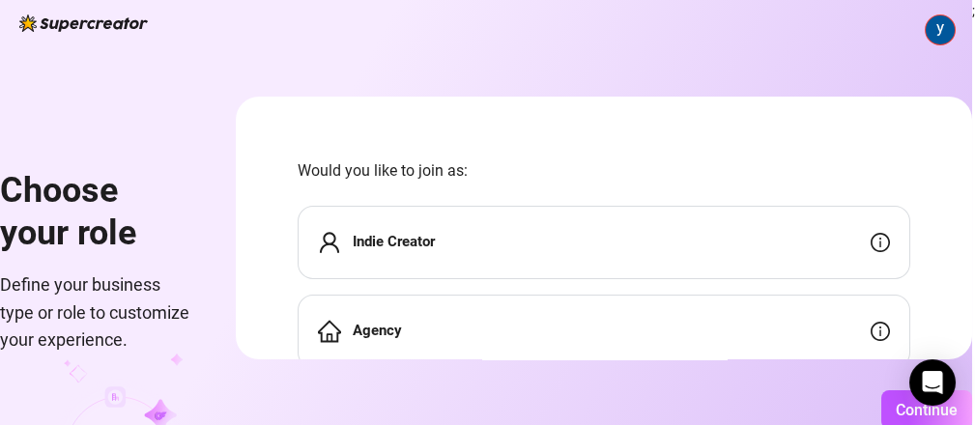 The height and width of the screenshot is (425, 975). What do you see at coordinates (377, 330) in the screenshot?
I see `strong: Agency` at bounding box center [377, 330].